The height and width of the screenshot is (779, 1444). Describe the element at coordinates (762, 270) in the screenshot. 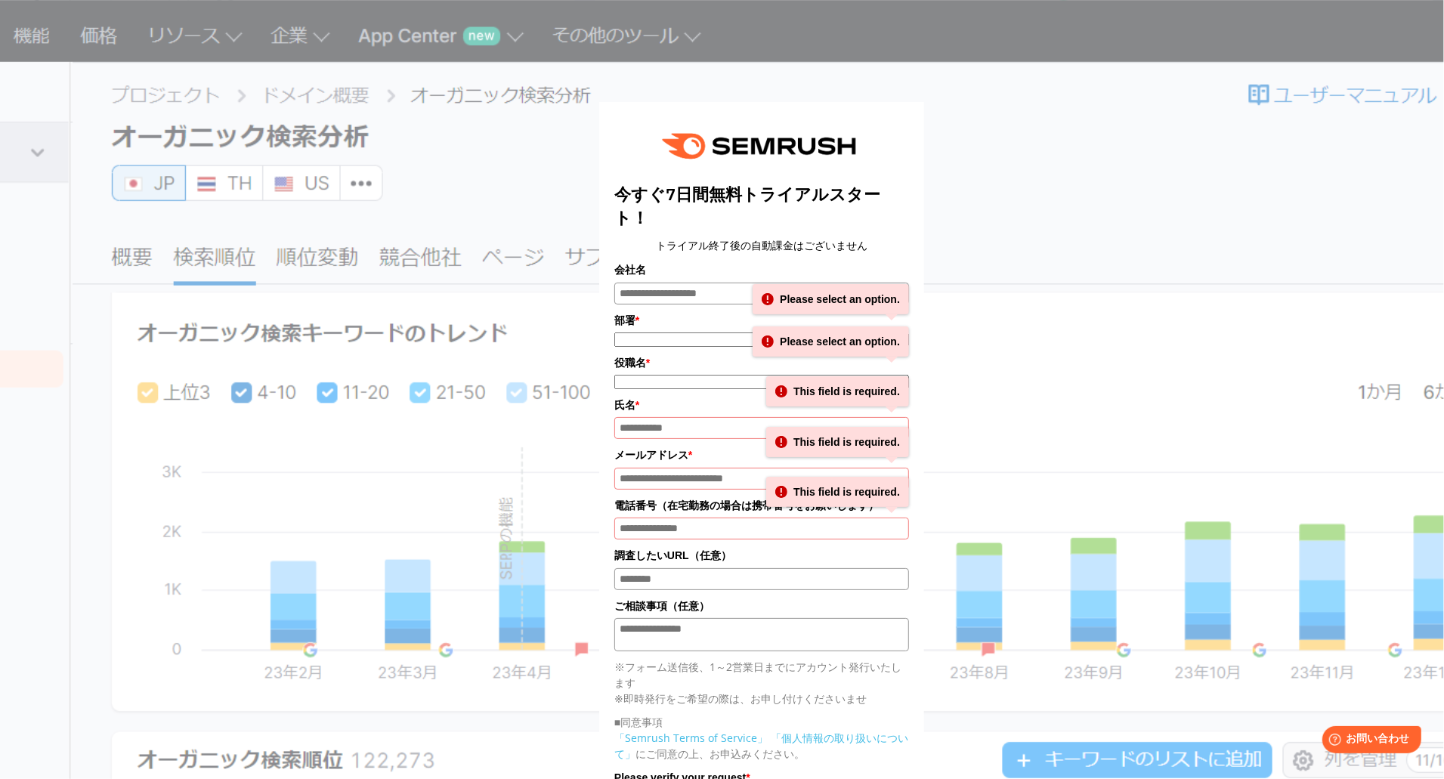

I see `label: 会社名` at that location.